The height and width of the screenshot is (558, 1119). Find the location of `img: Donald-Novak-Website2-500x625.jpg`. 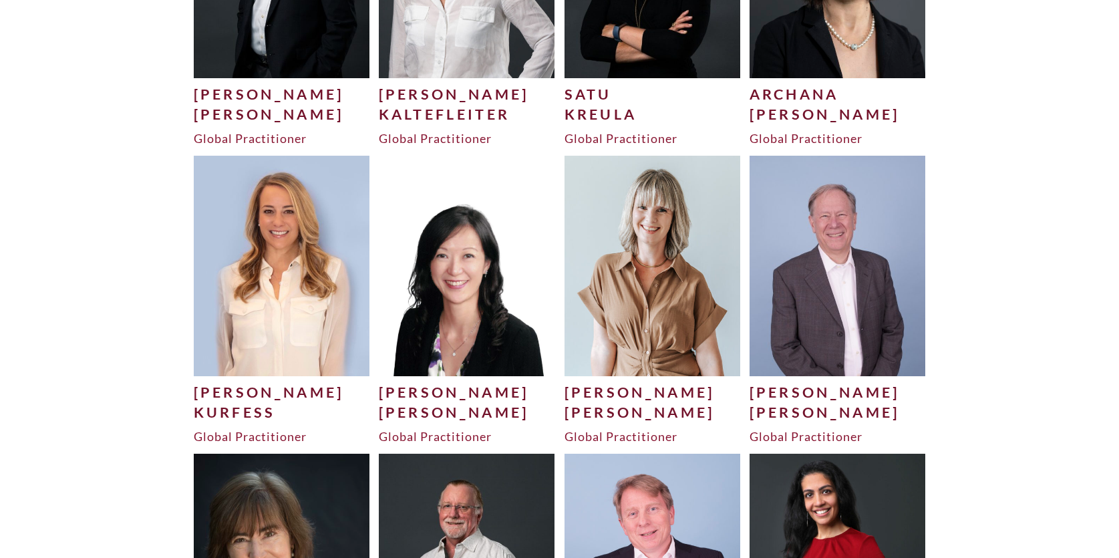

img: Donald-Novak-Website2-500x625.jpg is located at coordinates (838, 265).